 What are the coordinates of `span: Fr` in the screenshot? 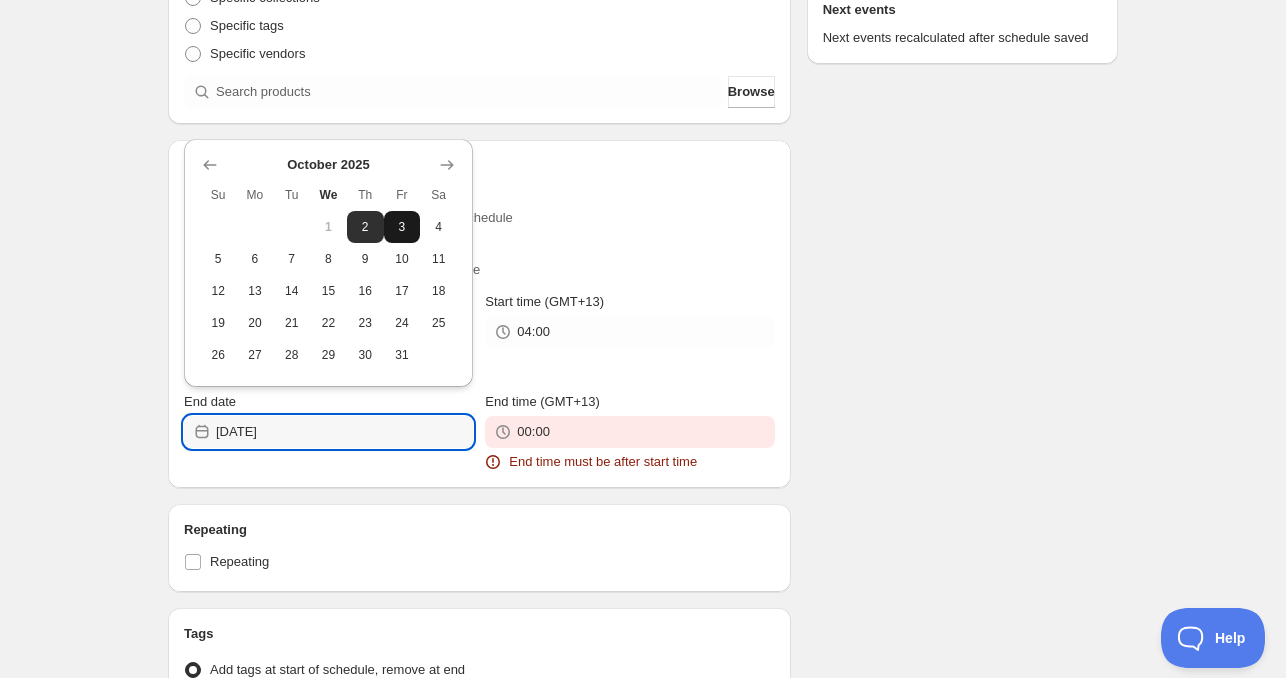 It's located at (402, 195).